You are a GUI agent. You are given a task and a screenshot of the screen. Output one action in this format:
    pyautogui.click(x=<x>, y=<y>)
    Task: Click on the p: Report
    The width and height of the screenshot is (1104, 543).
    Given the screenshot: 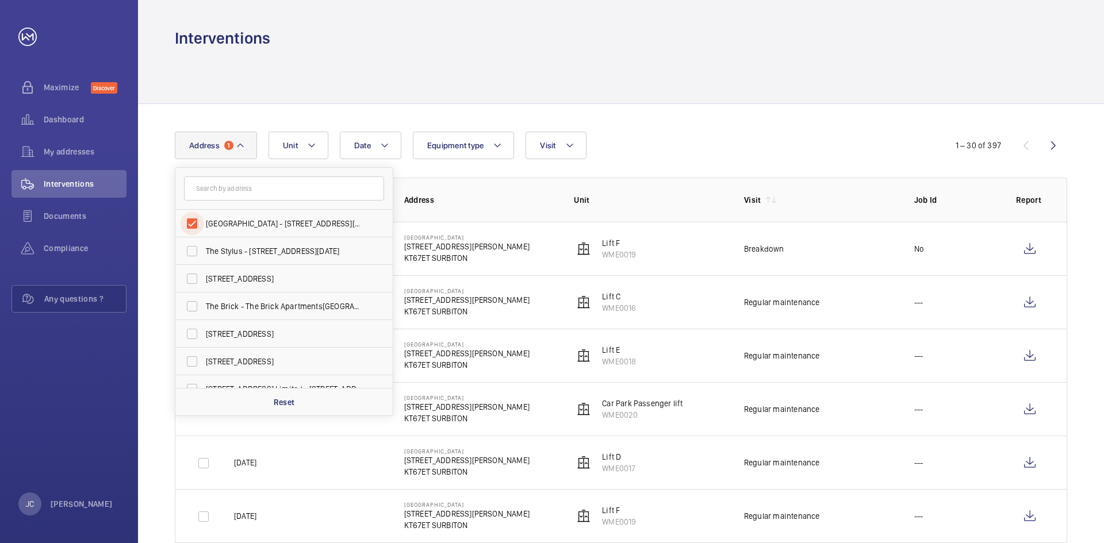 What is the action you would take?
    pyautogui.click(x=1030, y=200)
    